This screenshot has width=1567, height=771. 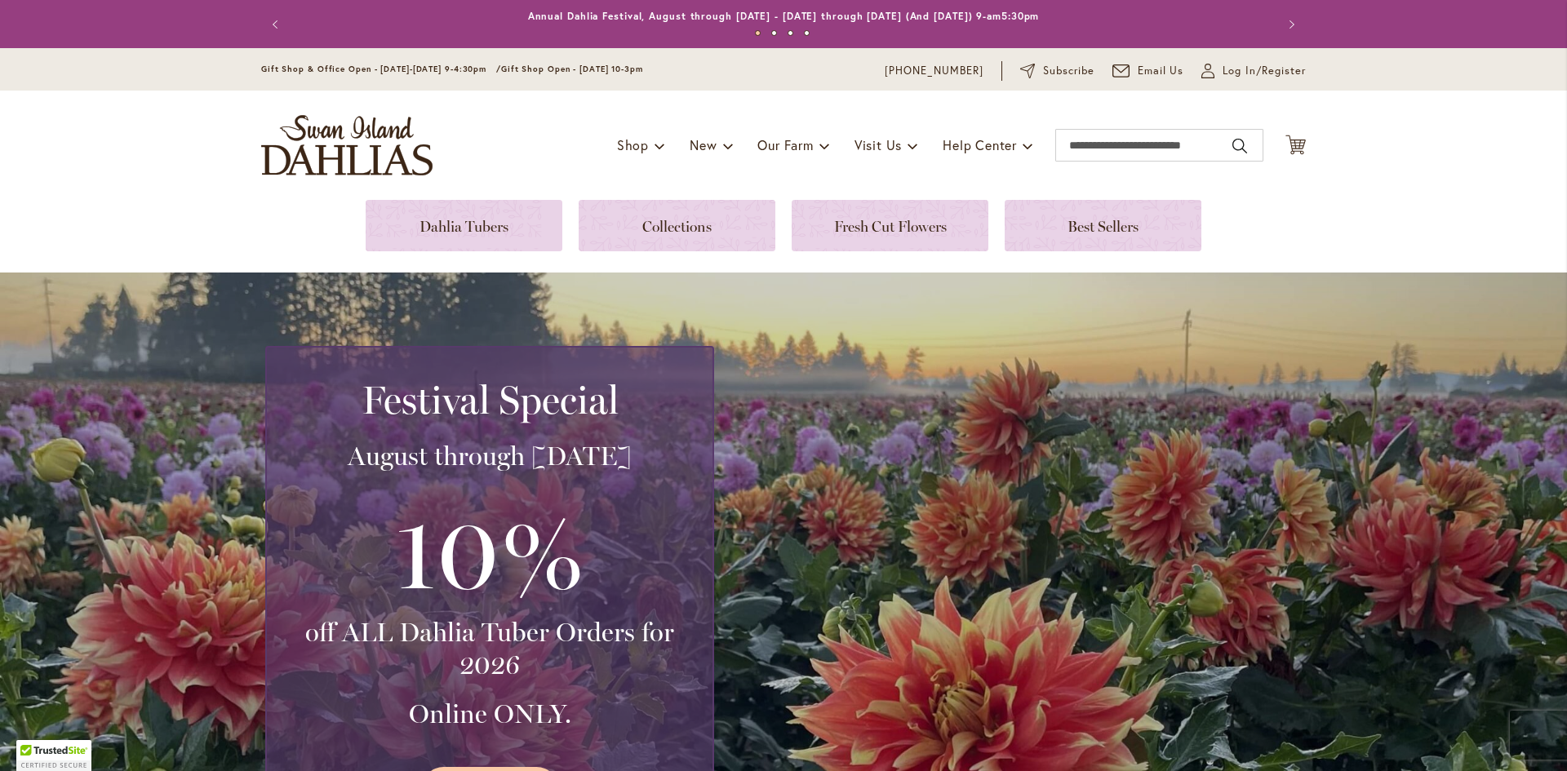 I want to click on span: Visit Us, so click(x=878, y=144).